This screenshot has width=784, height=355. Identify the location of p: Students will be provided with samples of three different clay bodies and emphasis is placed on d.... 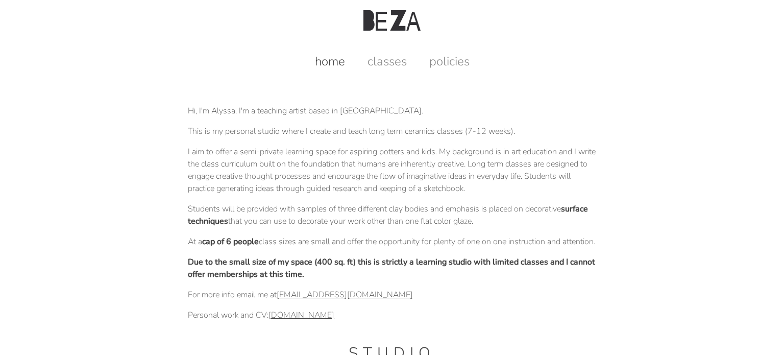
(392, 215).